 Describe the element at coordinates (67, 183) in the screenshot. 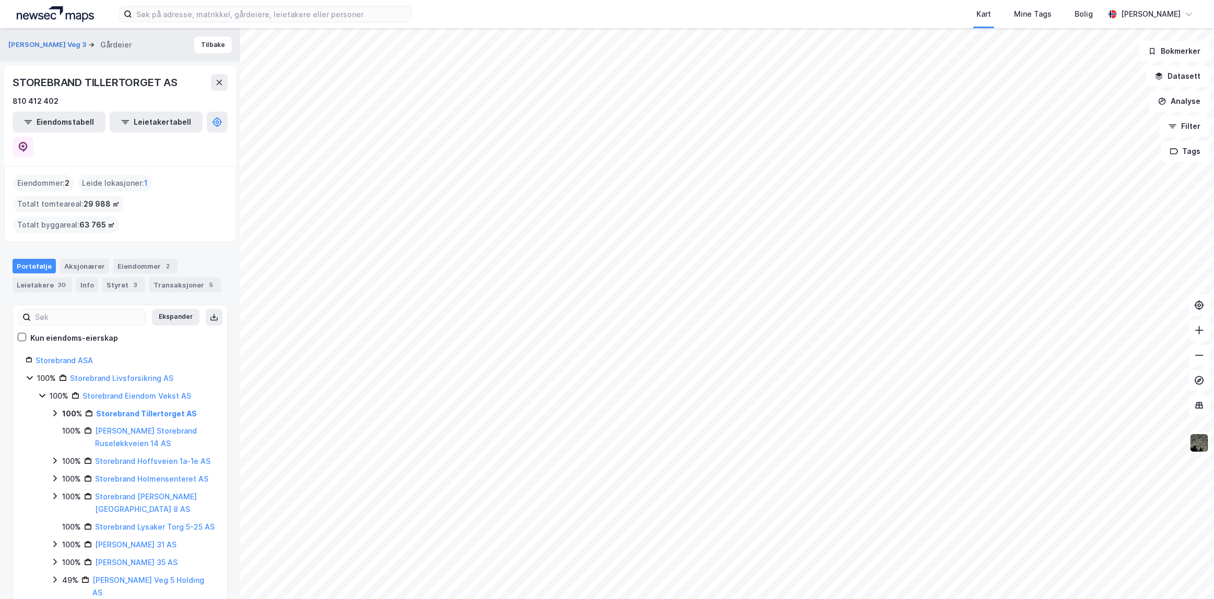

I see `span: 2` at that location.